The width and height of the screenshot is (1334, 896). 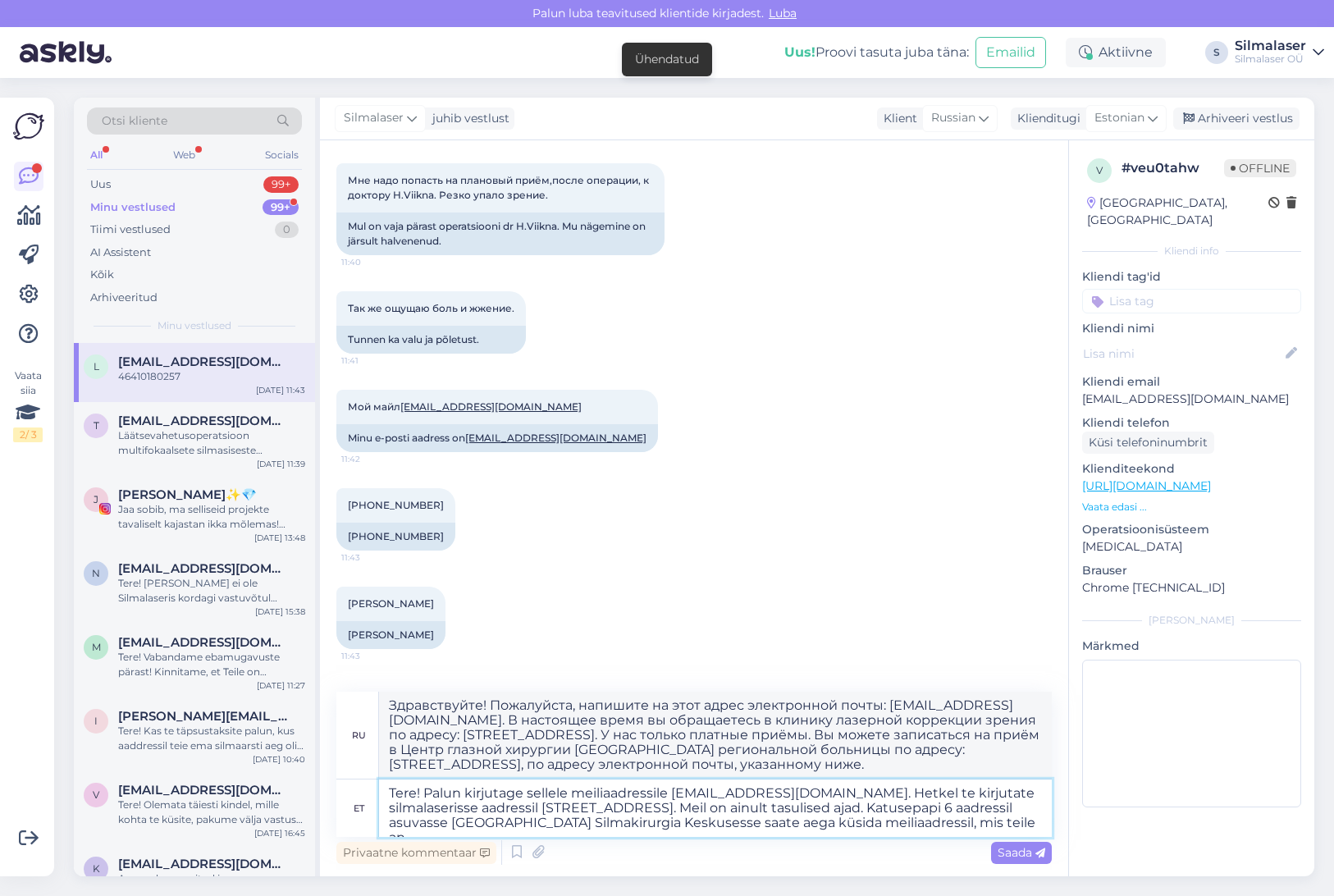 What do you see at coordinates (1120, 118) in the screenshot?
I see `span: Estonian` at bounding box center [1120, 118].